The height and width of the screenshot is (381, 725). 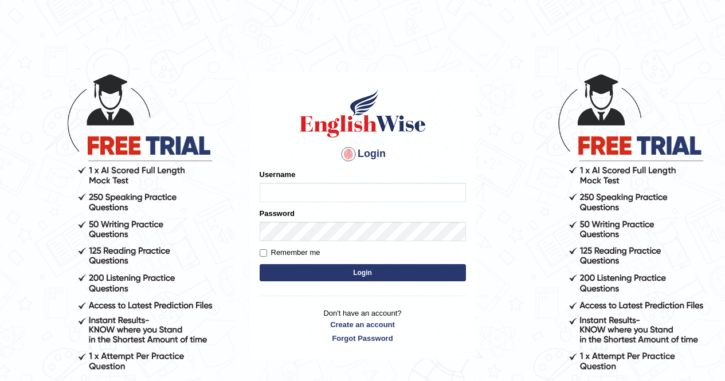 What do you see at coordinates (277, 174) in the screenshot?
I see `label: Username` at bounding box center [277, 174].